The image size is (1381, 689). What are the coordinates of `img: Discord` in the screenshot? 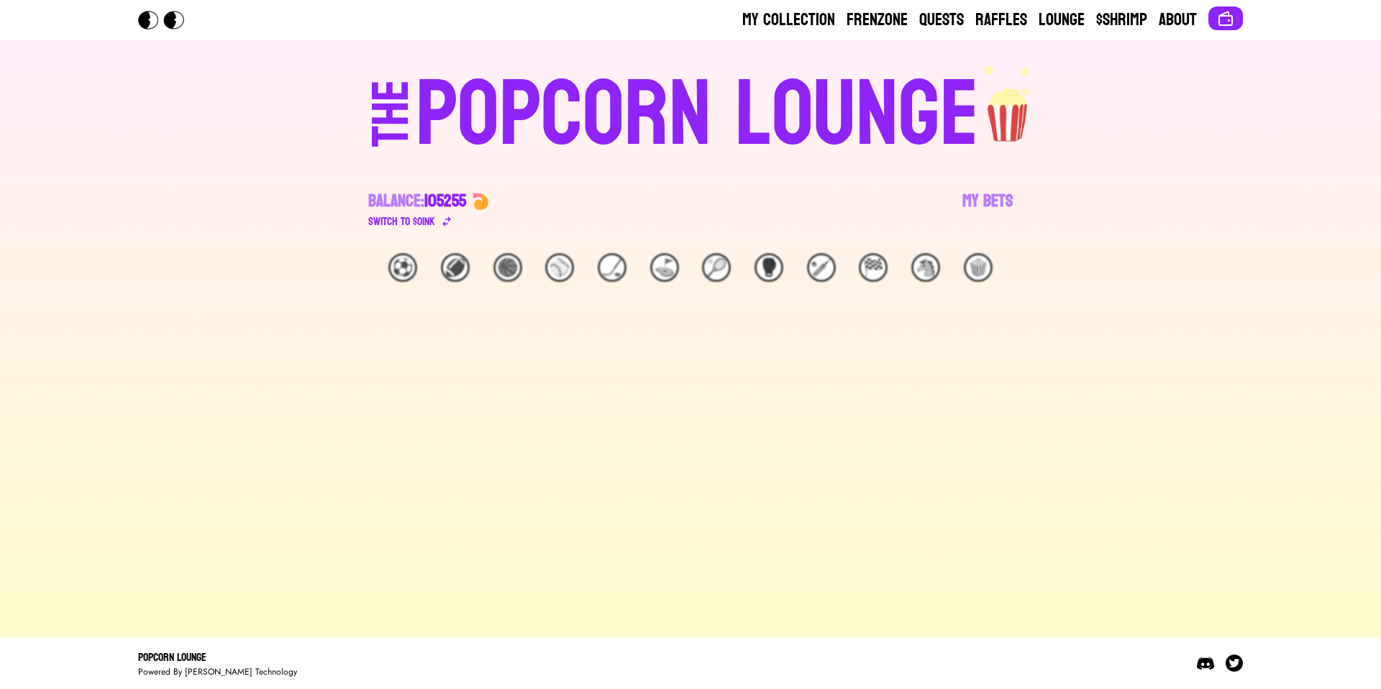 It's located at (1205, 663).